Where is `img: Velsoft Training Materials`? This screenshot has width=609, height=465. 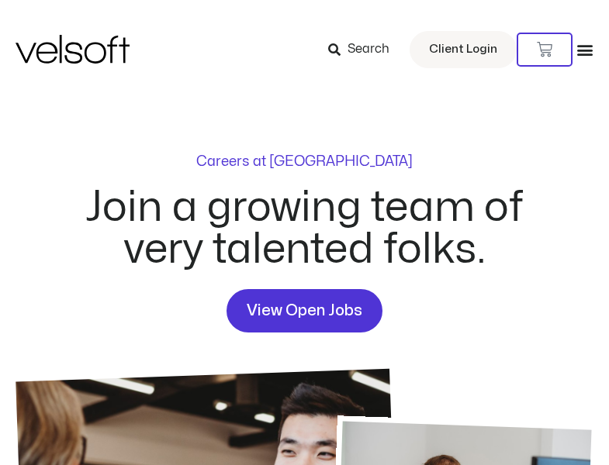
img: Velsoft Training Materials is located at coordinates (72, 49).